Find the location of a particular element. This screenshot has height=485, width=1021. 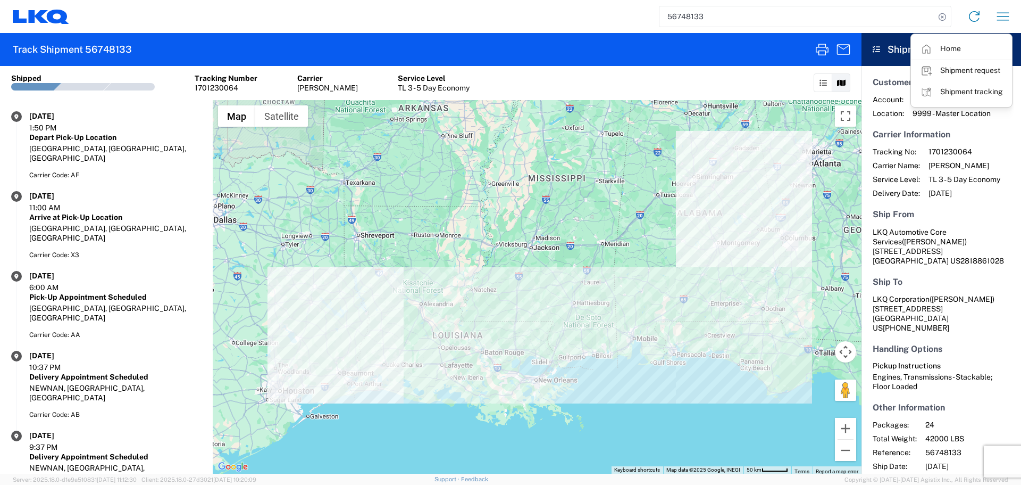

div: 1701230064 is located at coordinates (226, 88).